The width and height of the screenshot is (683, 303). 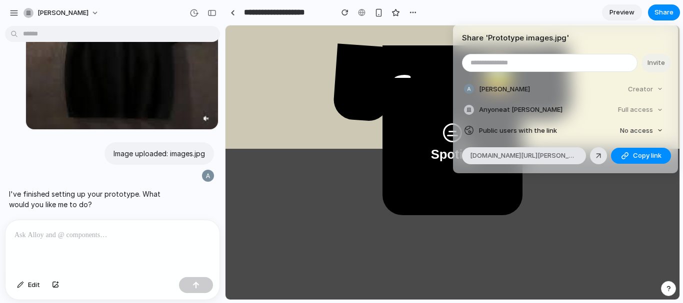 What do you see at coordinates (518, 131) in the screenshot?
I see `span: Public users with the link` at bounding box center [518, 131].